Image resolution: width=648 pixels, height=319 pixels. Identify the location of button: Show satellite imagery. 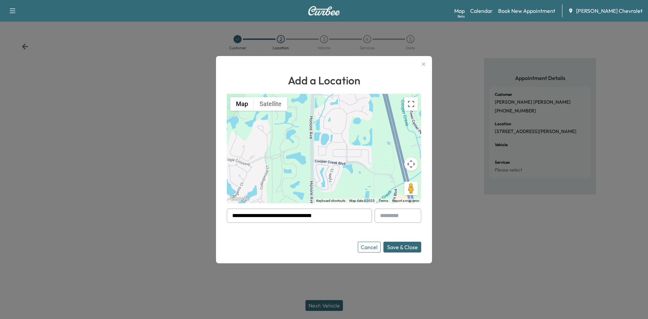
(271, 104).